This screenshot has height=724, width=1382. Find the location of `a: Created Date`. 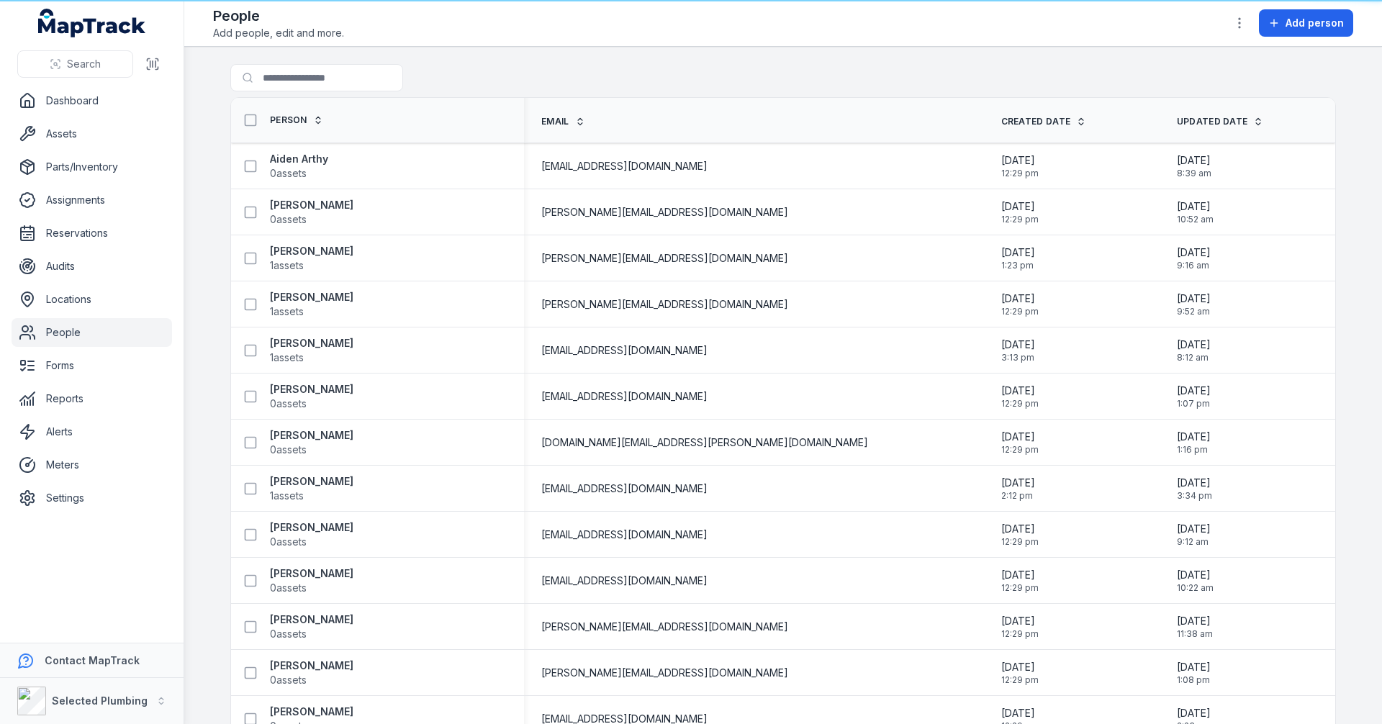

a: Created Date is located at coordinates (1044, 122).